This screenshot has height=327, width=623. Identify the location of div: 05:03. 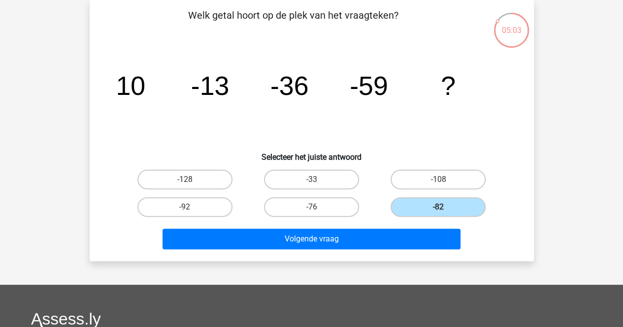
(511, 24).